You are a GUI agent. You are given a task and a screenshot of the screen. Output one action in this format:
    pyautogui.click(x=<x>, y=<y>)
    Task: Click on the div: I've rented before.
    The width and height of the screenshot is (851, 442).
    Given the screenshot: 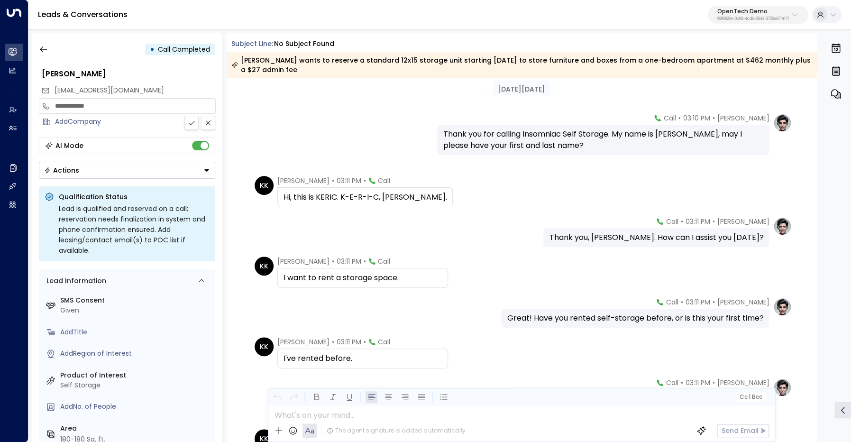 What is the action you would take?
    pyautogui.click(x=363, y=358)
    